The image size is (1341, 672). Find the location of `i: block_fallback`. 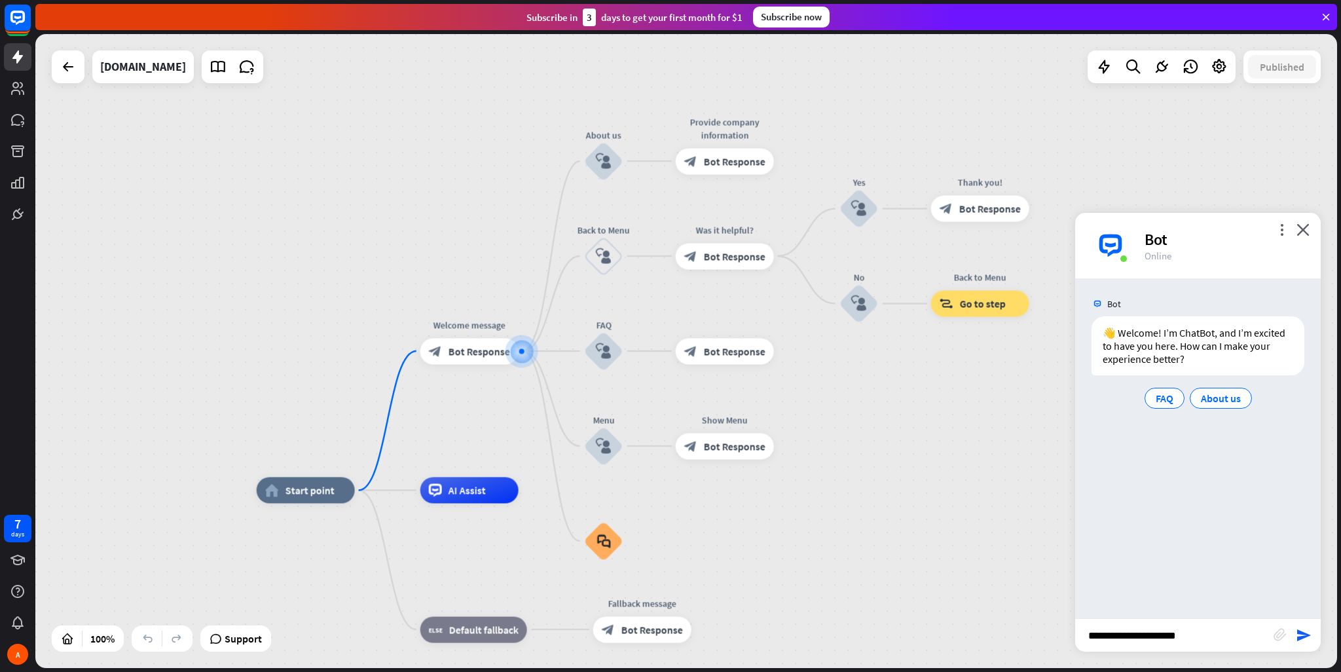

i: block_fallback is located at coordinates (435, 629).